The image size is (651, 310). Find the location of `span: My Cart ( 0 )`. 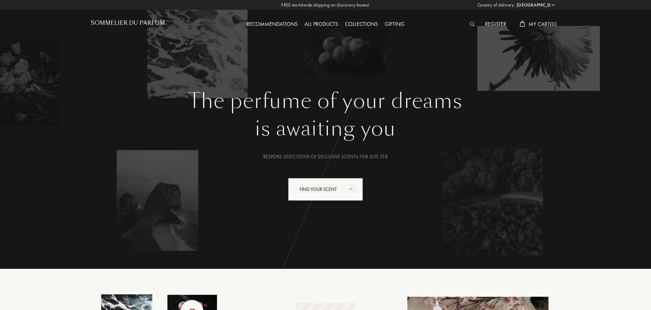

span: My Cart ( 0 ) is located at coordinates (543, 24).